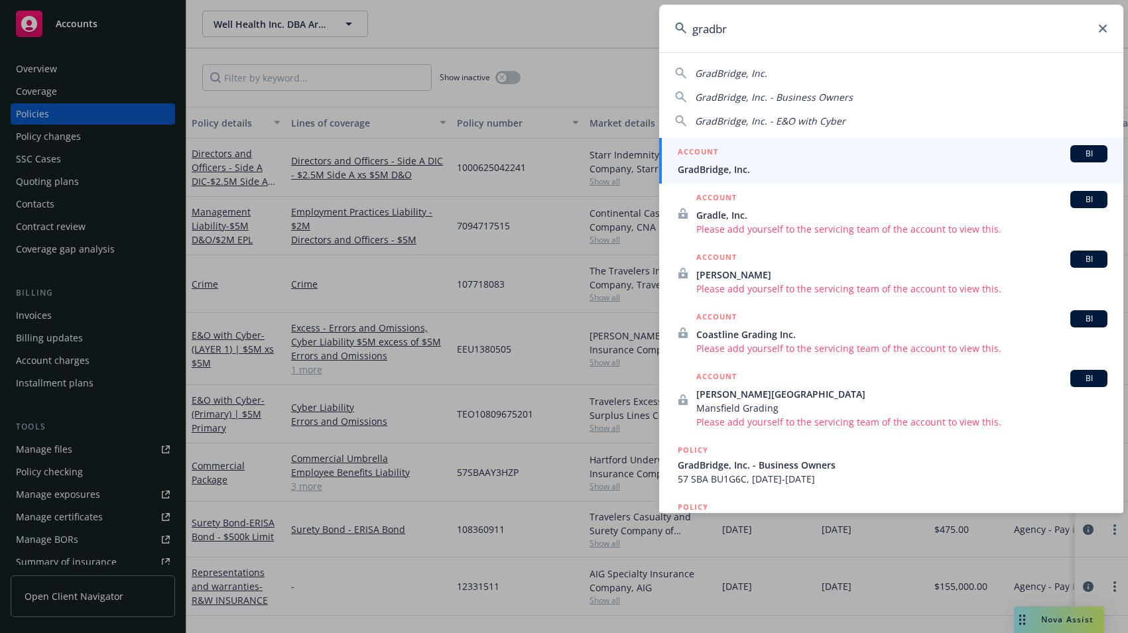 The height and width of the screenshot is (633, 1128). Describe the element at coordinates (902, 215) in the screenshot. I see `span: Gradle, Inc.` at that location.